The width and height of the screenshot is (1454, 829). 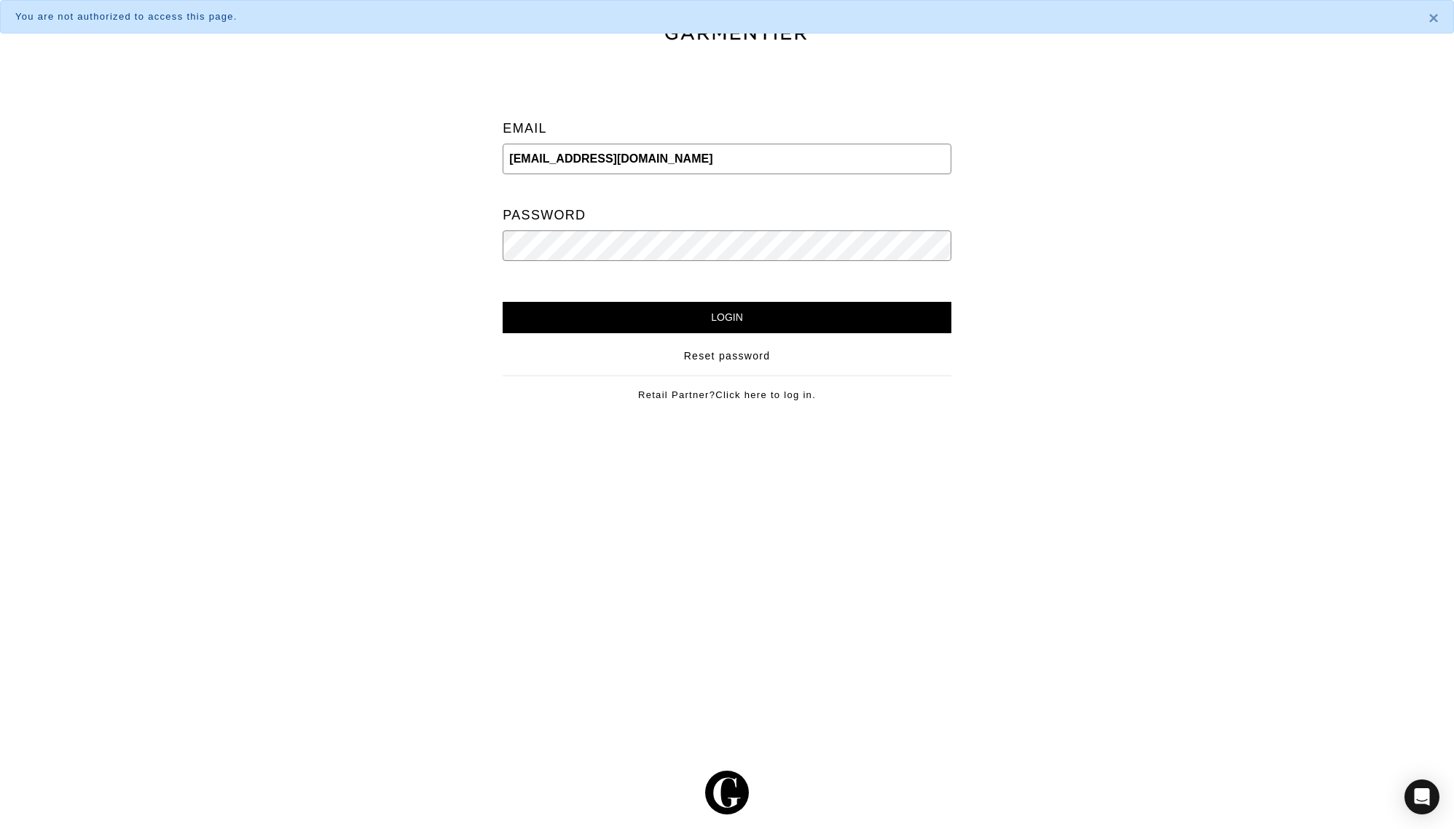 I want to click on input: Login, so click(x=727, y=317).